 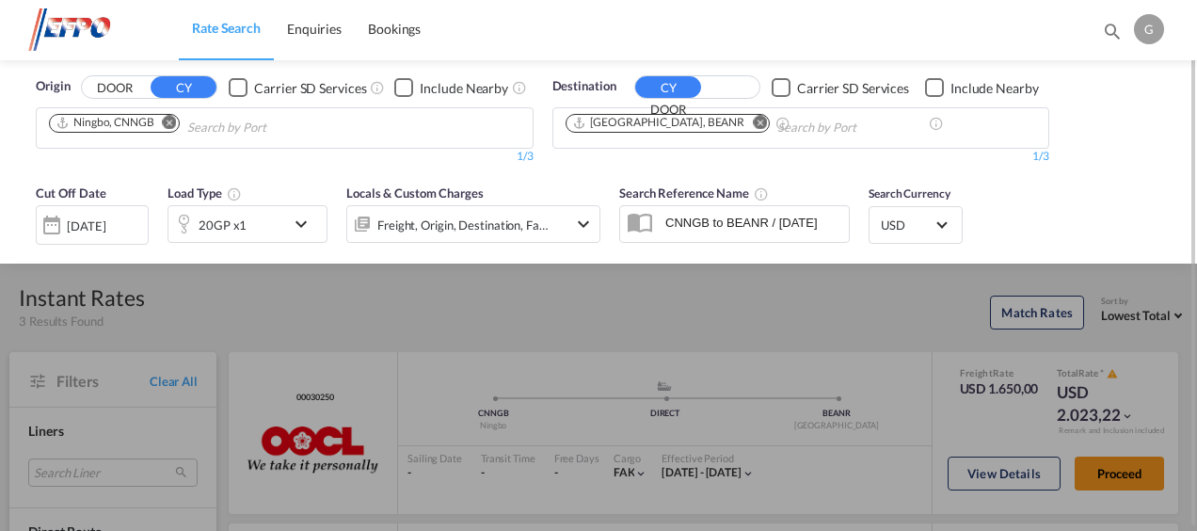 I want to click on input: Search Reference Name, so click(x=752, y=222).